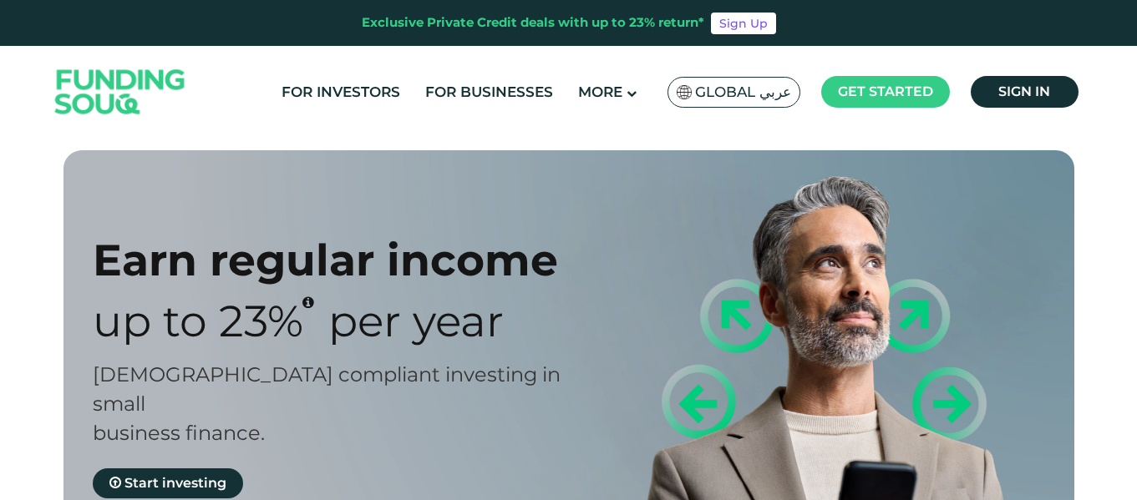 This screenshot has height=500, width=1137. What do you see at coordinates (489, 92) in the screenshot?
I see `a: For Businesses` at bounding box center [489, 92].